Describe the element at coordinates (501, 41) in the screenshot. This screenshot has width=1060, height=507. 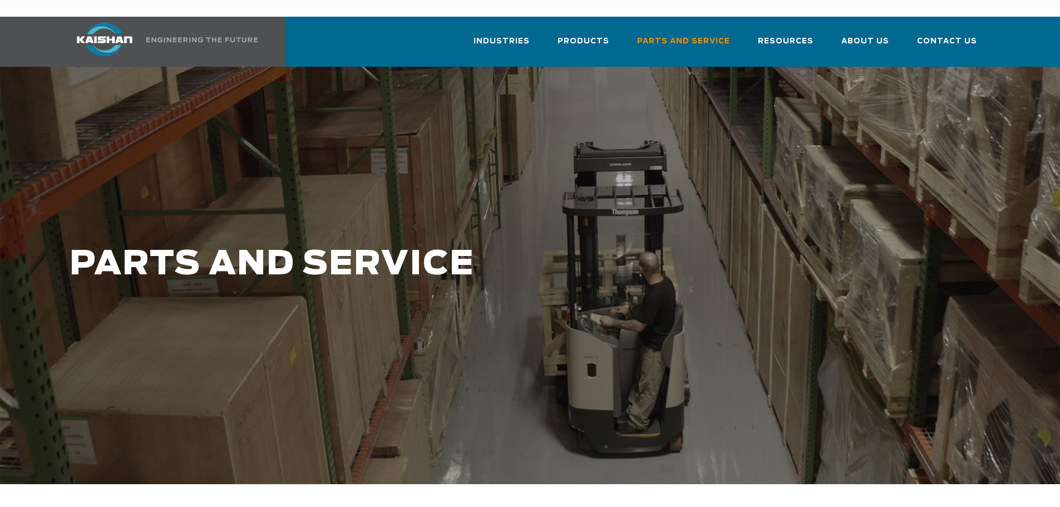
I see `span: Industries` at that location.